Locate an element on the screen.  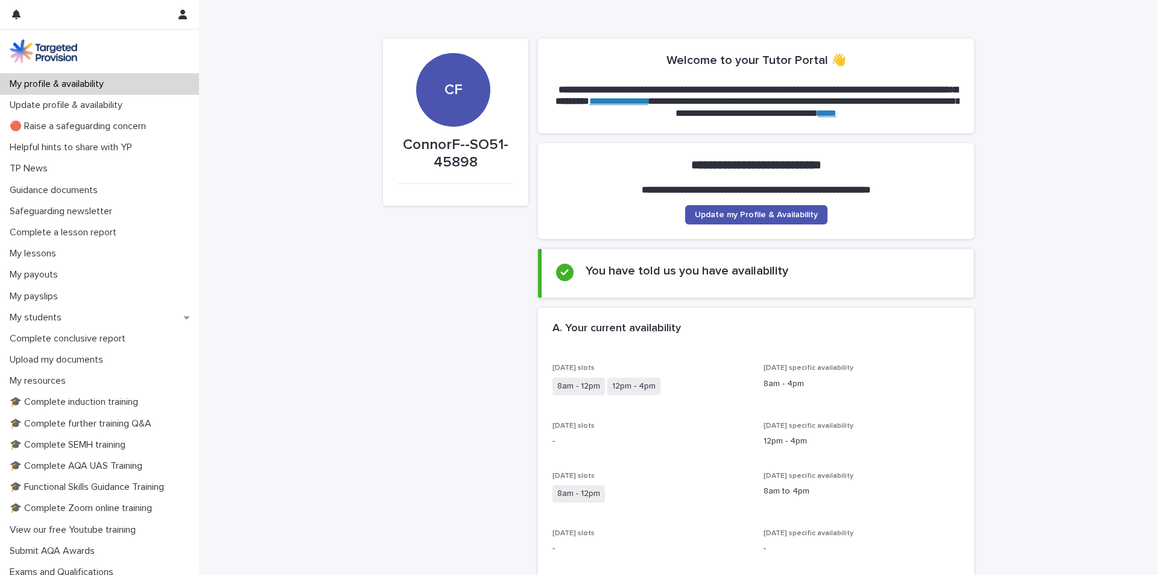
p: My lessons is located at coordinates (35, 253).